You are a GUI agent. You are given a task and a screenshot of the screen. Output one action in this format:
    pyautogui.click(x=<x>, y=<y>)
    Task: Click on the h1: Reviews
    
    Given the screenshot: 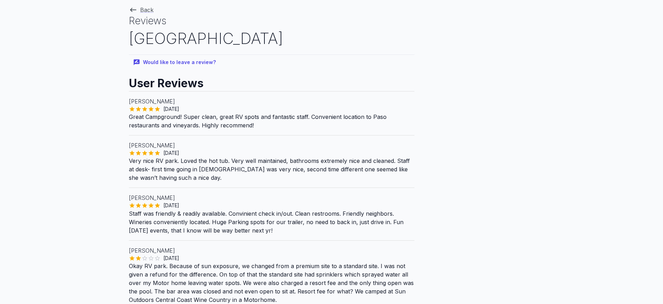 What is the action you would take?
    pyautogui.click(x=272, y=21)
    